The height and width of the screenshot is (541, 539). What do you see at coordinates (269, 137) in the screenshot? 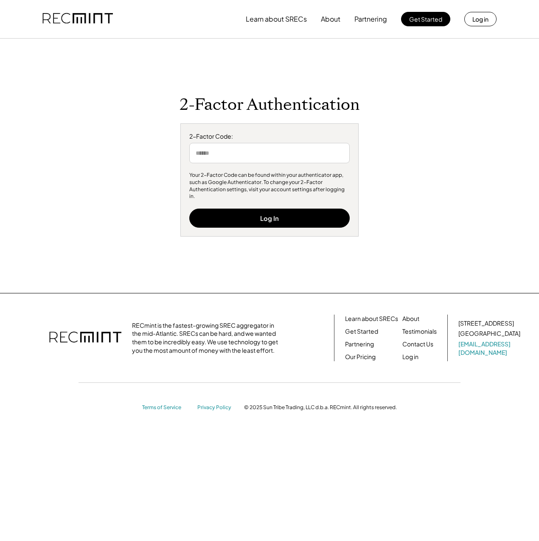
I see `div: 2-Factor Code:` at bounding box center [269, 137].